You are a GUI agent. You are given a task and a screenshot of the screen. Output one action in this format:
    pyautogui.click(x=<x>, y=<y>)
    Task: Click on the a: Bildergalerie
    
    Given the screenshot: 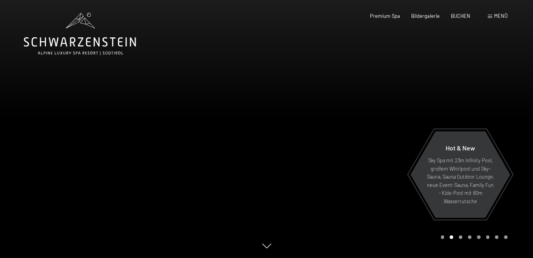 What is the action you would take?
    pyautogui.click(x=426, y=16)
    